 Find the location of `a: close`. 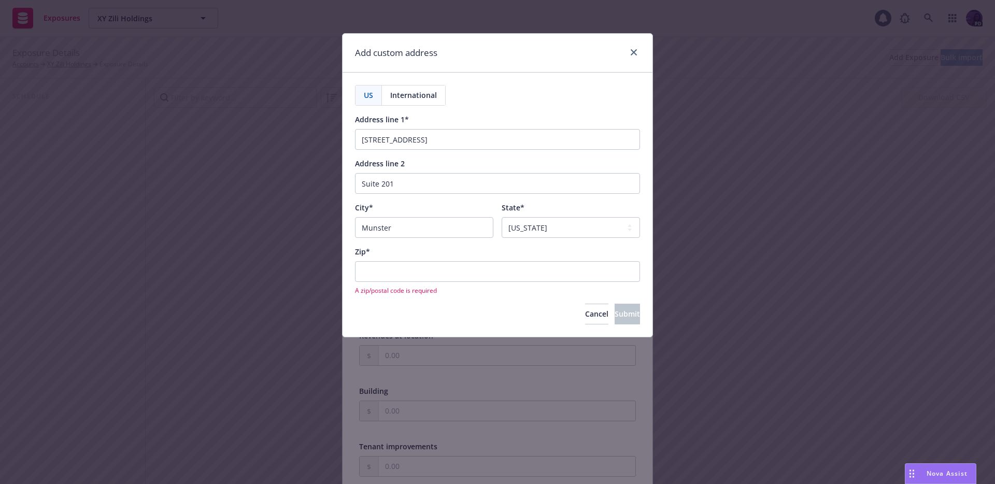

a: close is located at coordinates (634, 52).